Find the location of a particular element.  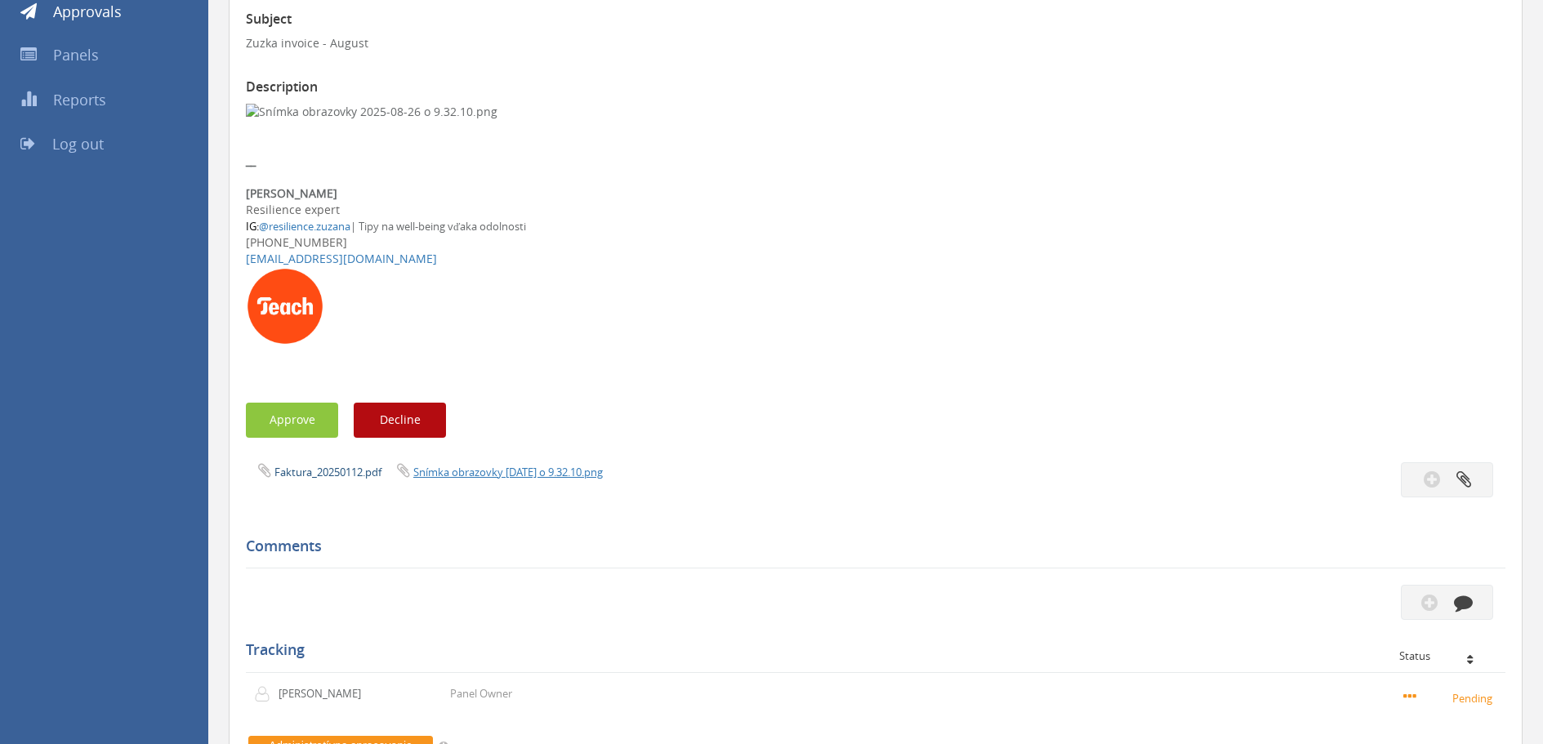

img: user-icon.png is located at coordinates (266, 694).